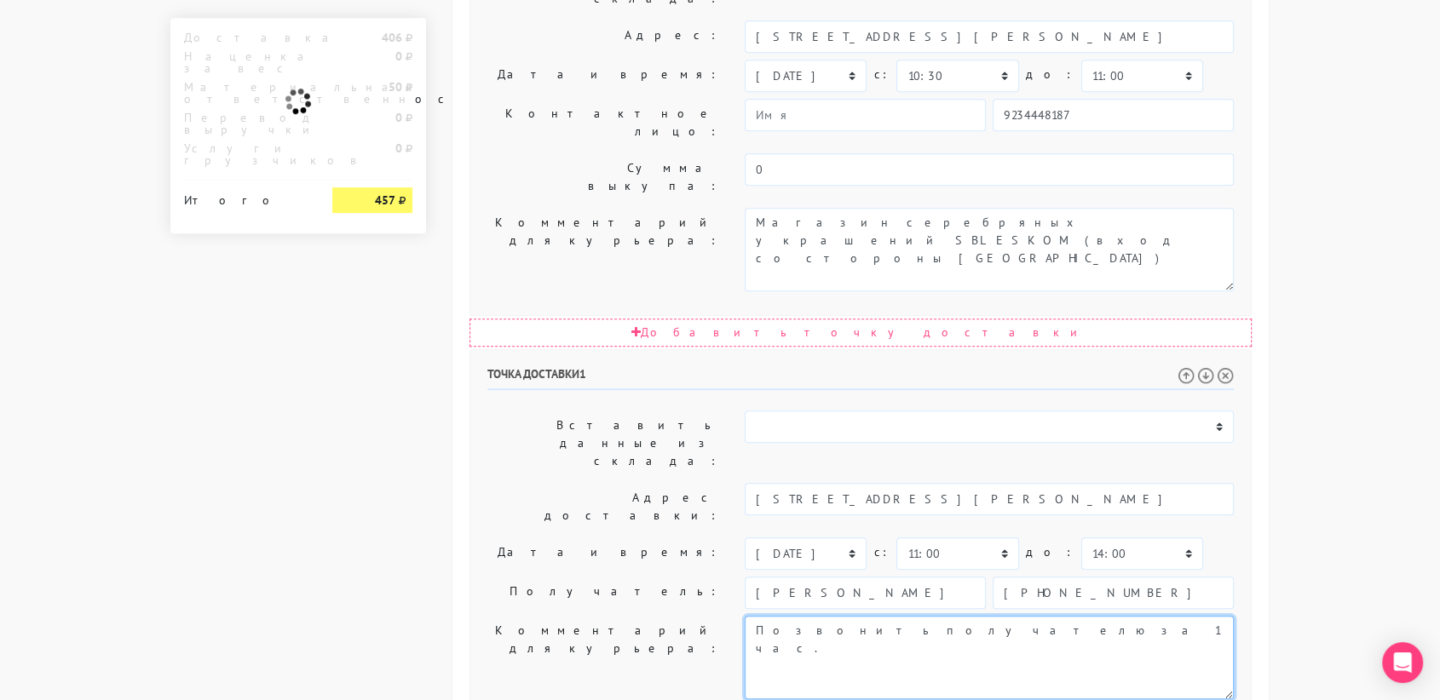 The image size is (1440, 700). What do you see at coordinates (603, 593) in the screenshot?
I see `label: Получатель:` at bounding box center [603, 593].